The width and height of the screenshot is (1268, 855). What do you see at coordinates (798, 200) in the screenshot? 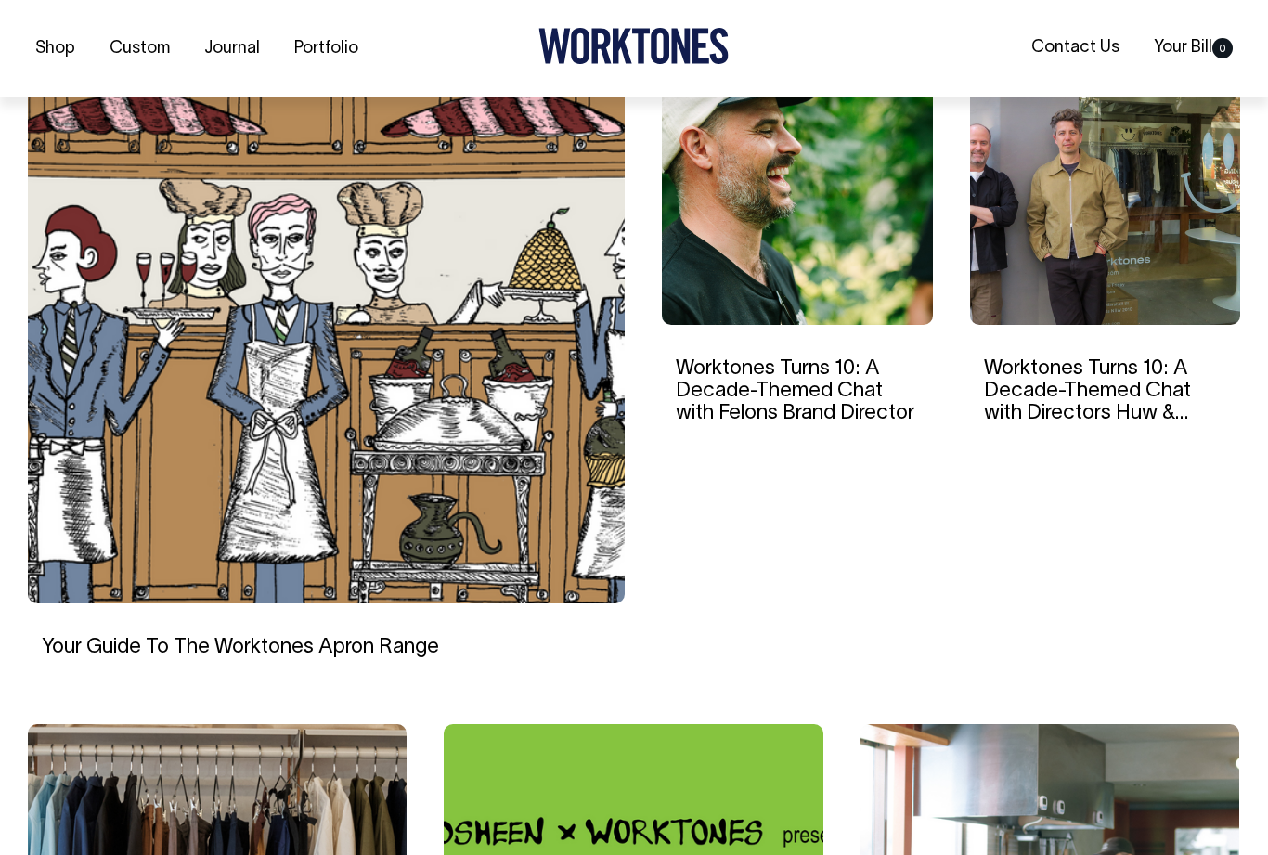
I see `img: Worktones Turns 10: A Decade-Themed Chat with Felons Brand Director` at bounding box center [798, 200].